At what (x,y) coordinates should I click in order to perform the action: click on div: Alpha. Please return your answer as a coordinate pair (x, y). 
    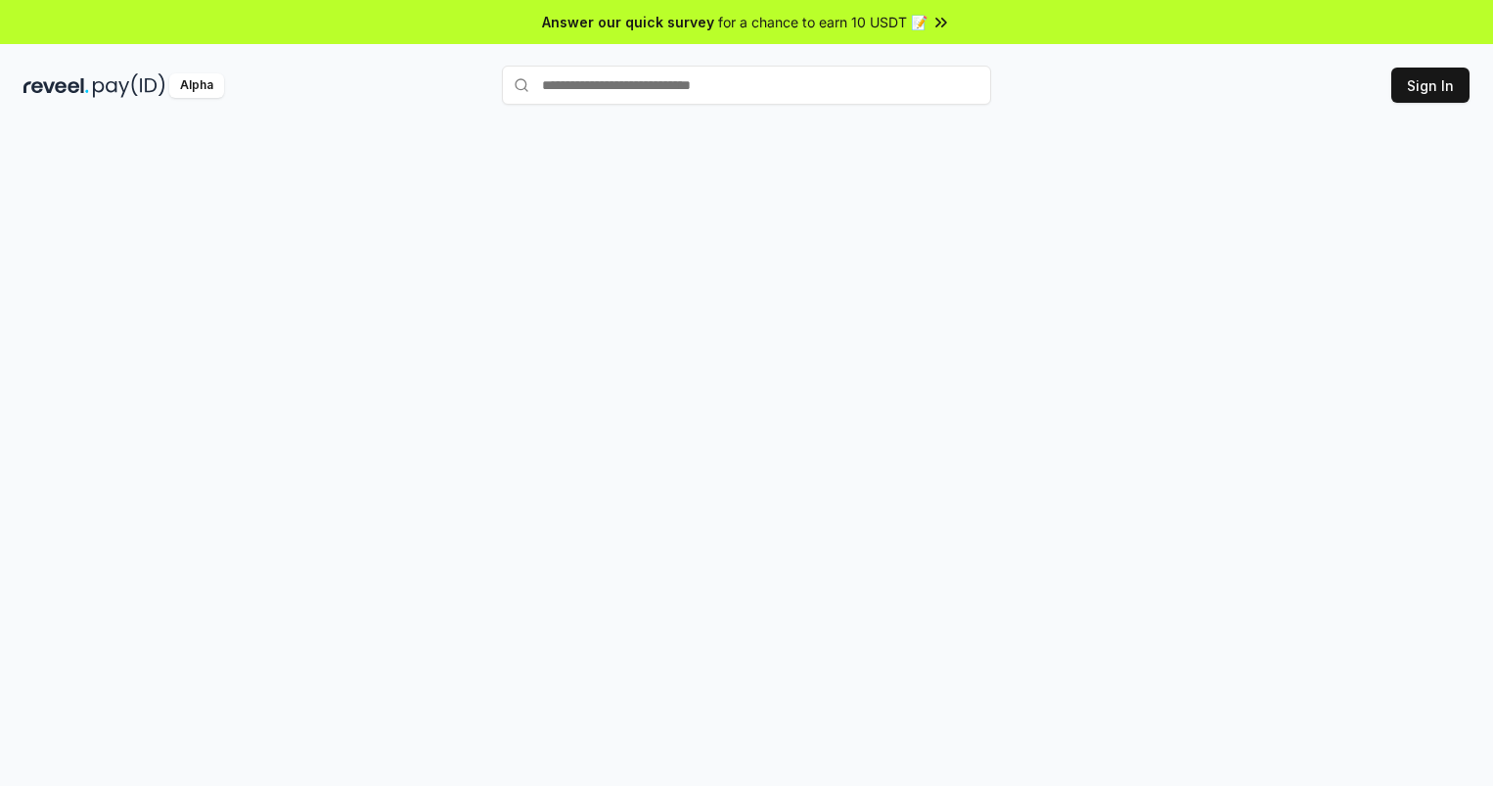
    Looking at the image, I should click on (197, 85).